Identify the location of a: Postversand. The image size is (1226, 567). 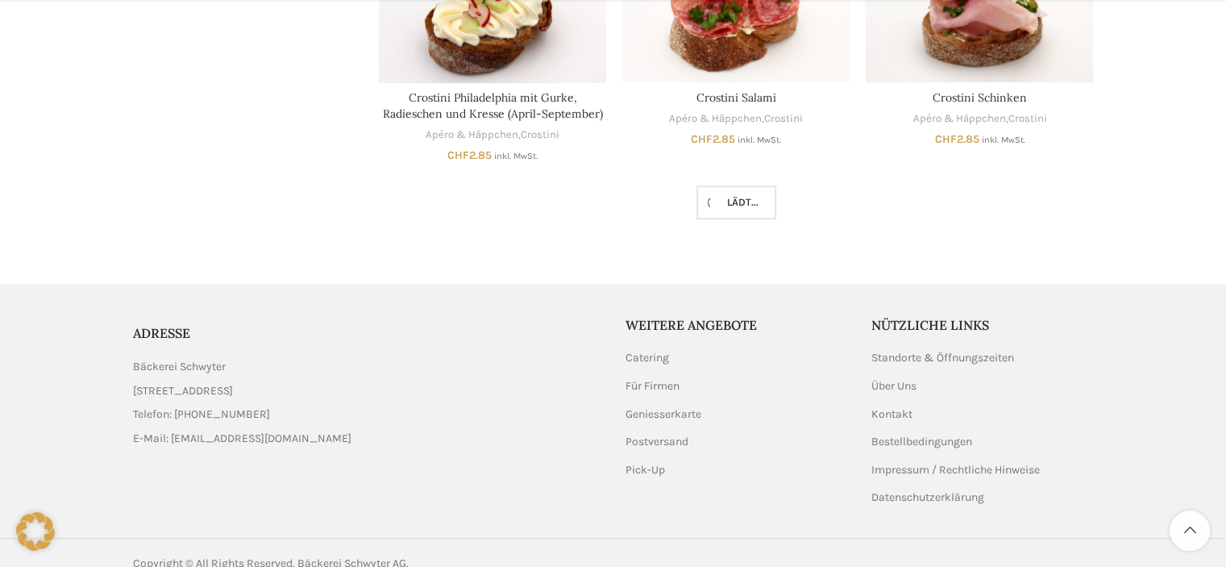
(658, 442).